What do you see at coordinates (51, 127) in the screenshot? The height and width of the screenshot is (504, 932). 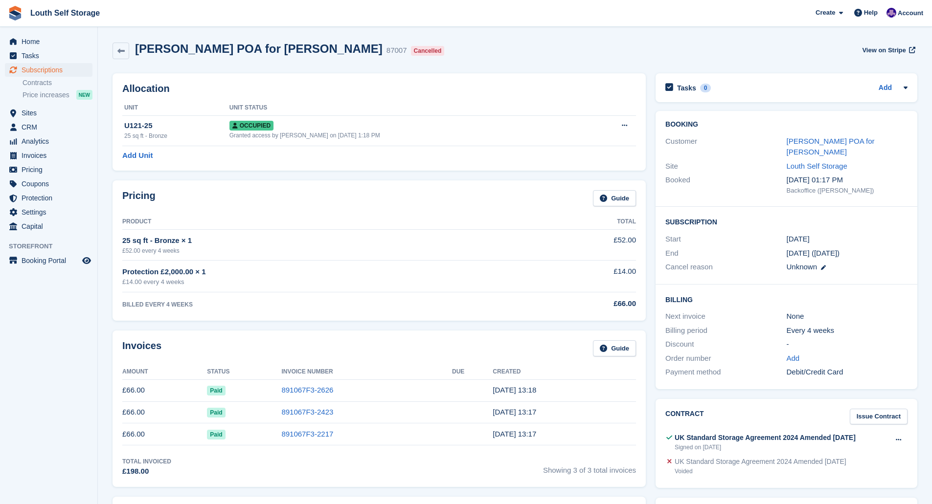 I see `span: CRM` at bounding box center [51, 127].